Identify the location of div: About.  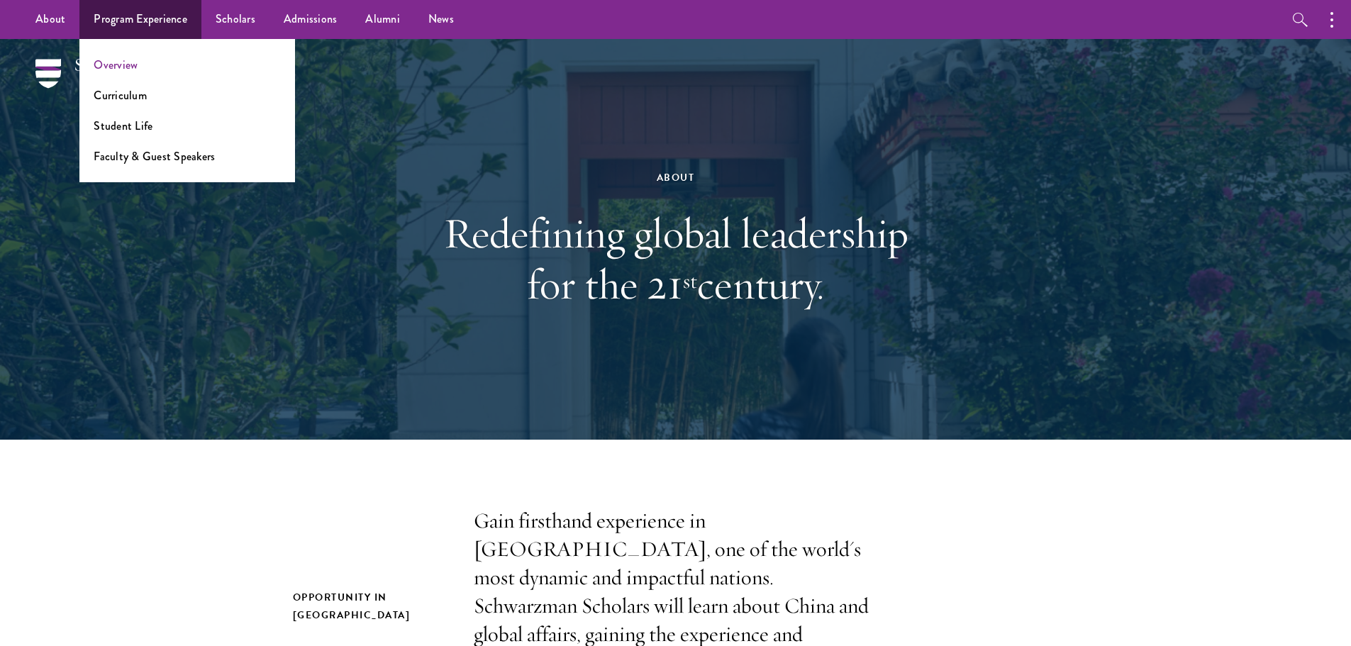
(676, 177).